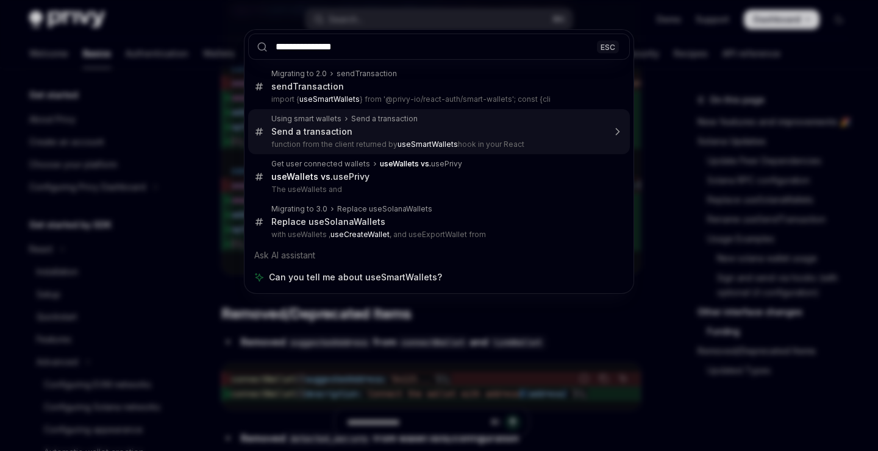 This screenshot has height=451, width=878. Describe the element at coordinates (608, 46) in the screenshot. I see `div: ESC` at that location.